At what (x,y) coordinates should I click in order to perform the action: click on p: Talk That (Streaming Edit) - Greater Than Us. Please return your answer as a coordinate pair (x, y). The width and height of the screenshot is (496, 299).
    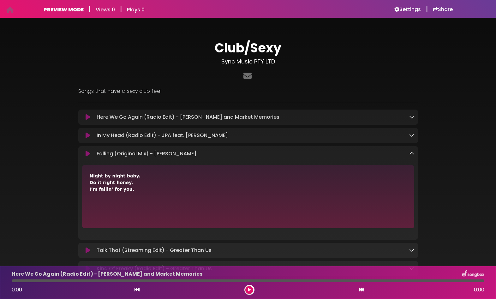
    Looking at the image, I should click on (154, 250).